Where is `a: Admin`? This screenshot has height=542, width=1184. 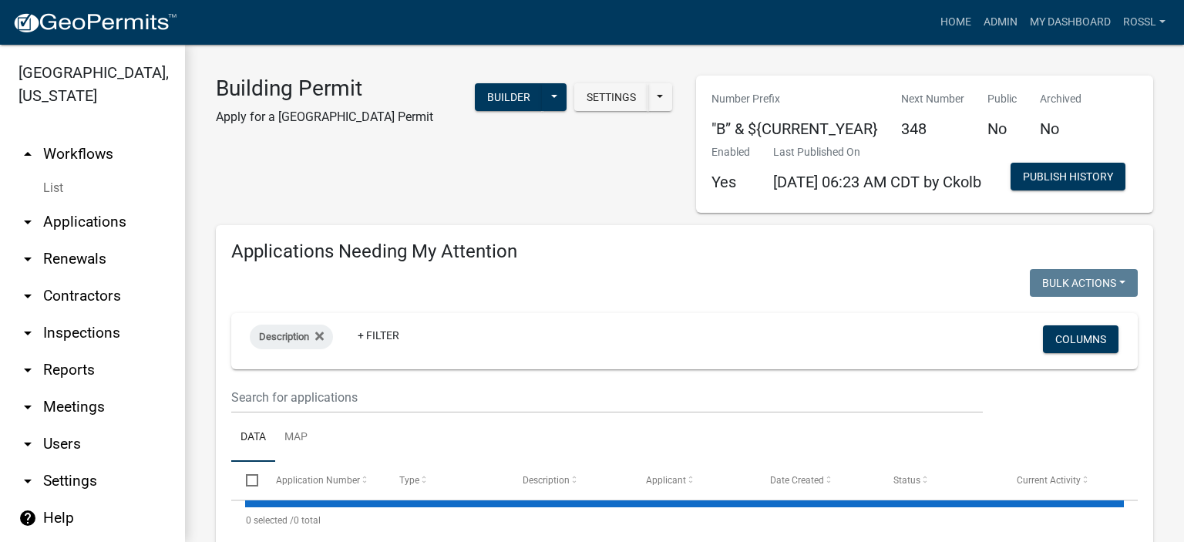
a: Admin is located at coordinates (1001, 22).